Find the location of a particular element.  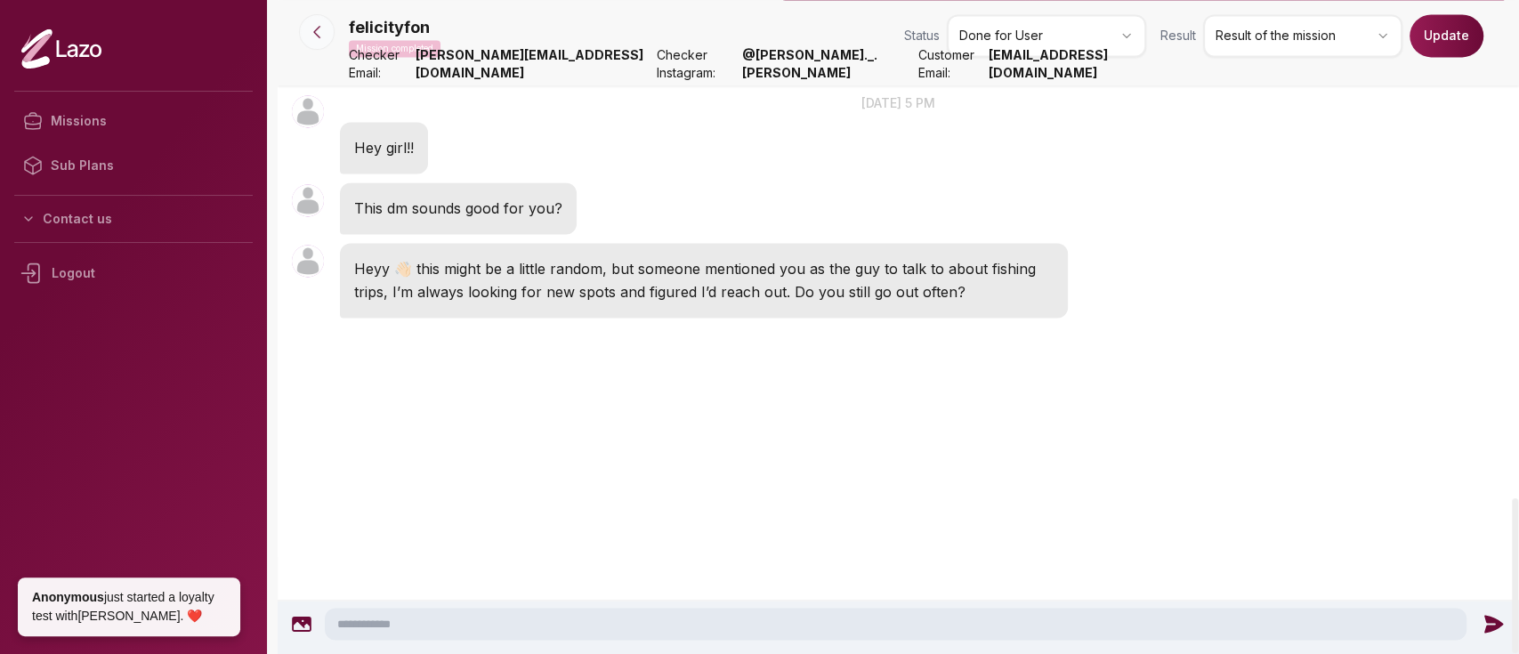

button: Contact us is located at coordinates (134, 219).